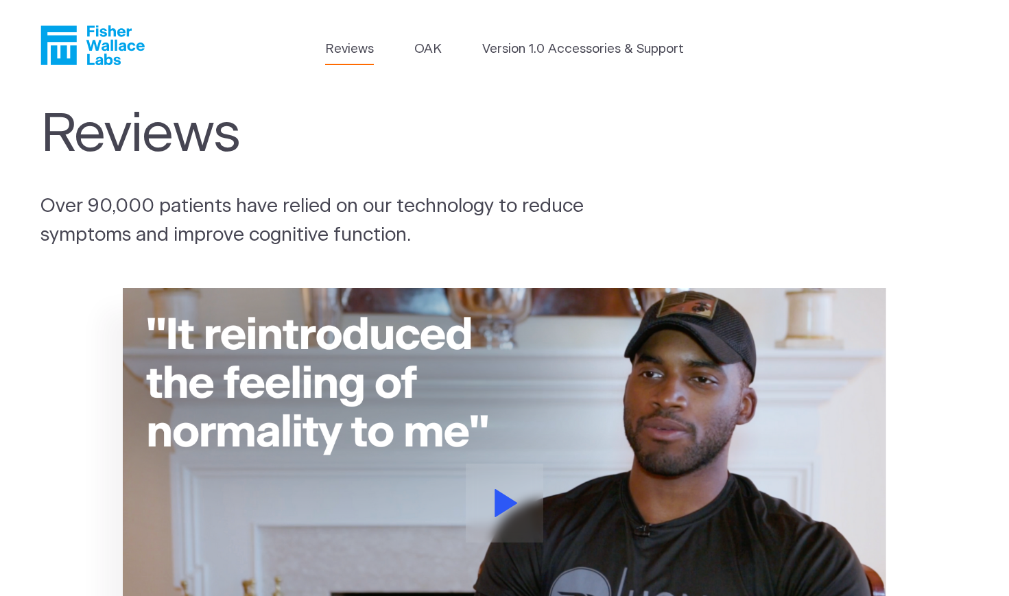  I want to click on a: OAK, so click(428, 49).